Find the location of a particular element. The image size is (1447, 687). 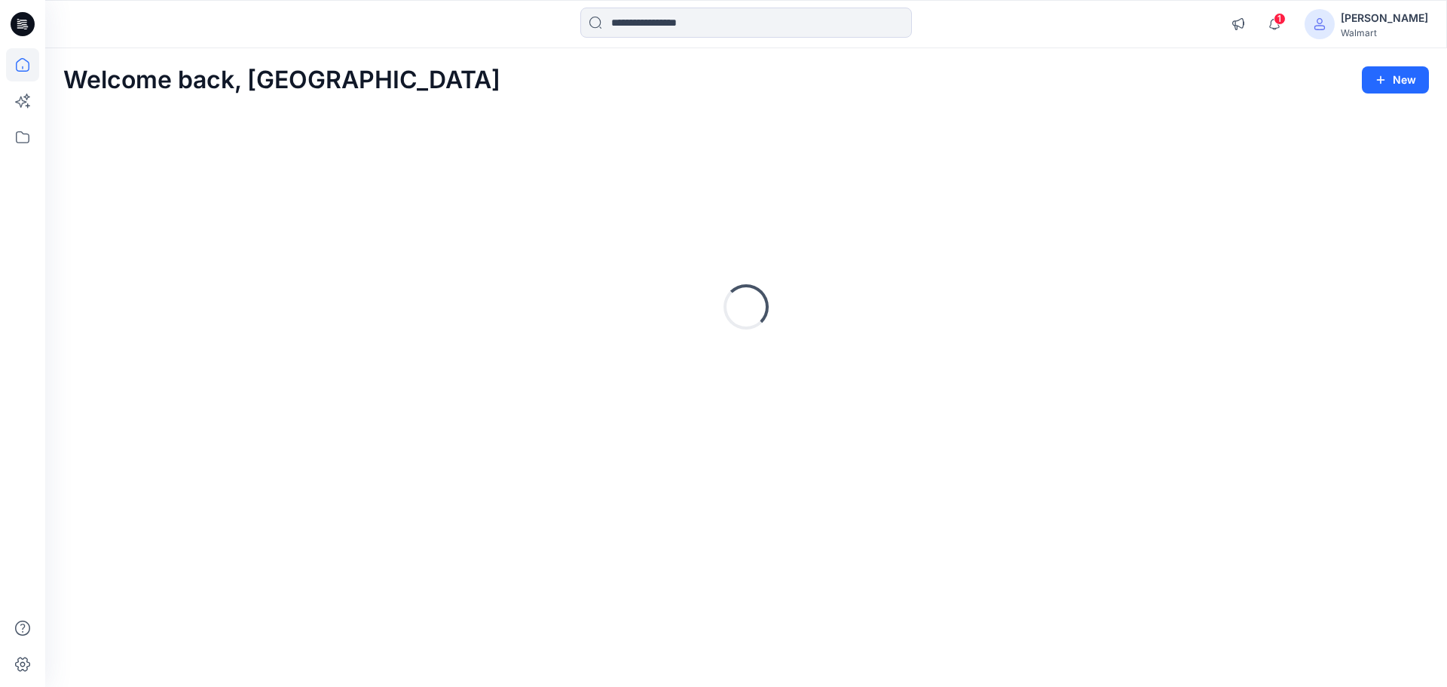

div: Walmart is located at coordinates (1385, 32).